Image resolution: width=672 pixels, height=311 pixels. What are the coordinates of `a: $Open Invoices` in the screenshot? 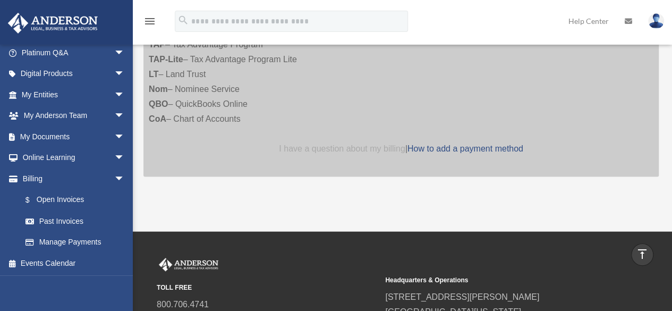 It's located at (72, 200).